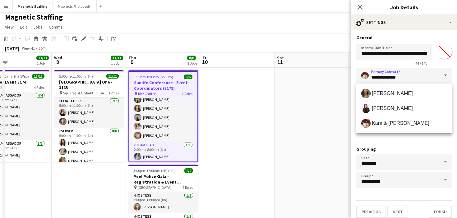 Image resolution: width=457 pixels, height=218 pixels. What do you see at coordinates (205, 58) in the screenshot?
I see `span: Fri` at bounding box center [205, 58].